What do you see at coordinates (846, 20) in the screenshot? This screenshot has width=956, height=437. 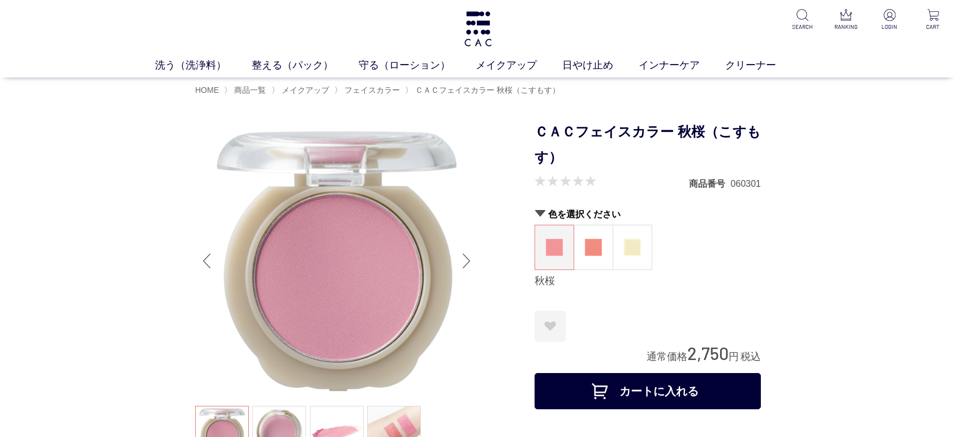 I see `a: RANKING` at bounding box center [846, 20].